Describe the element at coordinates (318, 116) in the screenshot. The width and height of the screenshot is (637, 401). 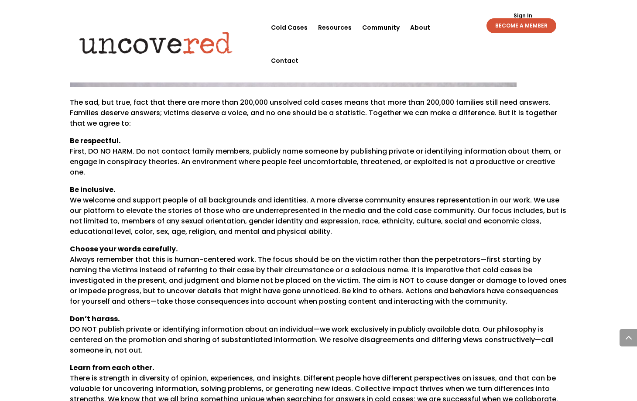
I see `p: The sad, but true, fact that there are more than 200,000 unsolved cold cases means that more than...` at that location.